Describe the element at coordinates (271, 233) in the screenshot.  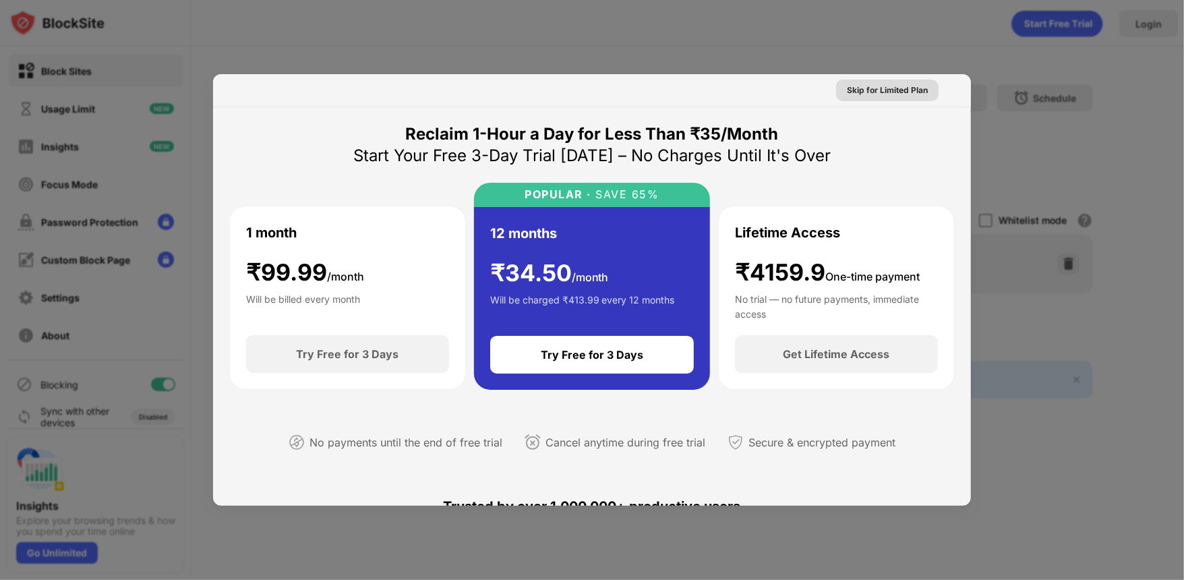
I see `div: 1 month` at that location.